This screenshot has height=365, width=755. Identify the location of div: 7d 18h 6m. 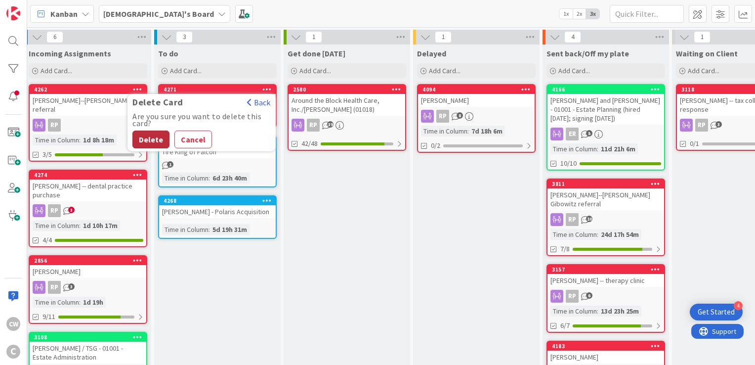
(487, 131).